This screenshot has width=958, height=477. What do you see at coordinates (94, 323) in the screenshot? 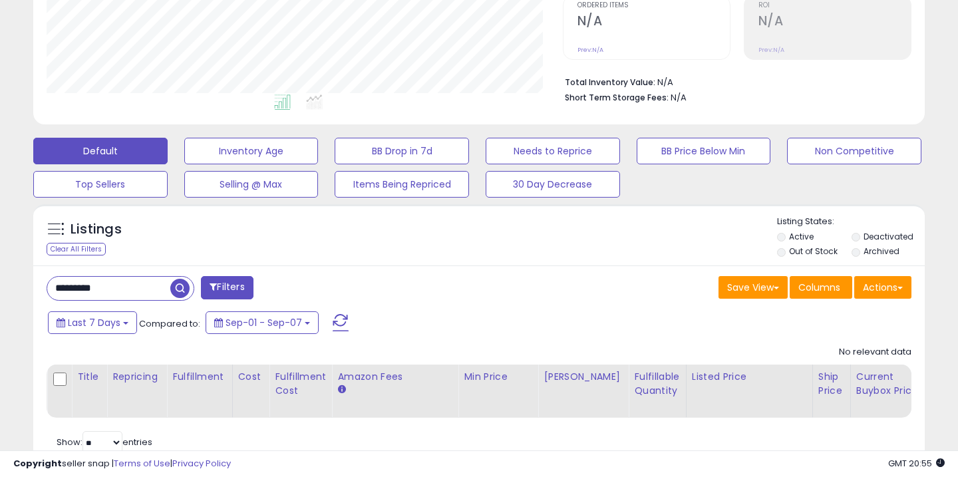
I see `span: Last 7 Days` at bounding box center [94, 323].